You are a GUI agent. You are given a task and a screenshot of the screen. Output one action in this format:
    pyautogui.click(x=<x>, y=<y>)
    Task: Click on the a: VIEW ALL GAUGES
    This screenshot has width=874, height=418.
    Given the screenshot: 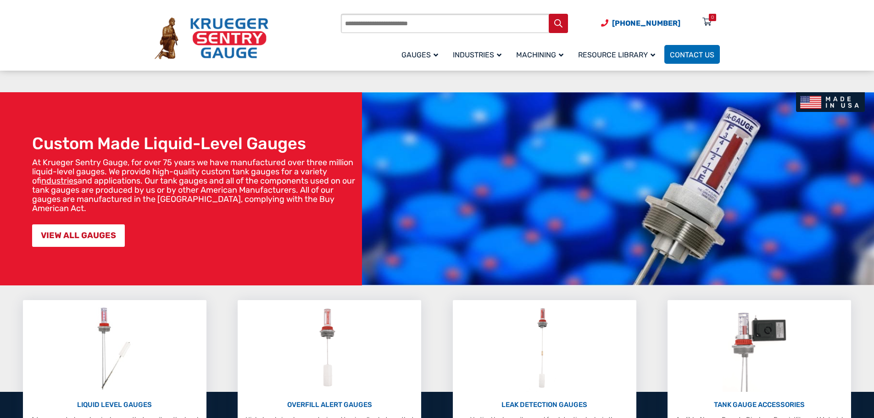 What is the action you would take?
    pyautogui.click(x=78, y=235)
    